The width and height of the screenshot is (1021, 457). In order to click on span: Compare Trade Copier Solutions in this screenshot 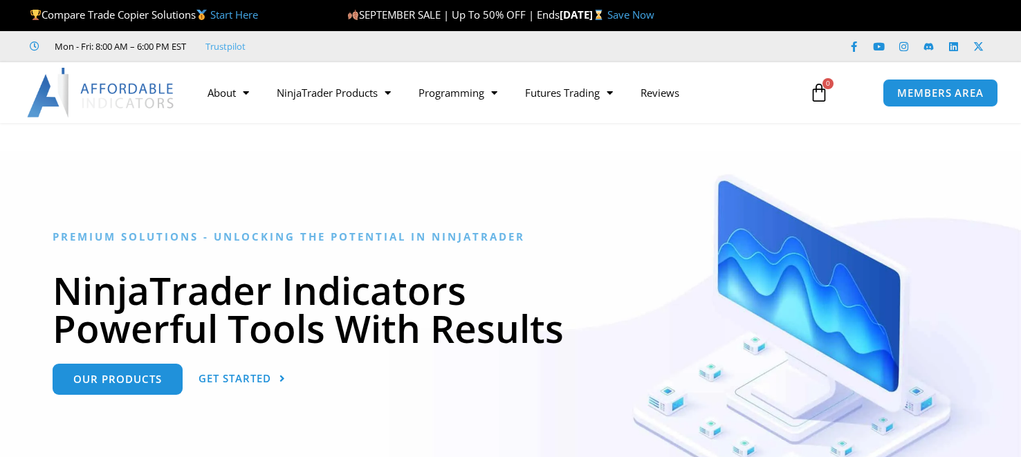, I will do `click(144, 15)`.